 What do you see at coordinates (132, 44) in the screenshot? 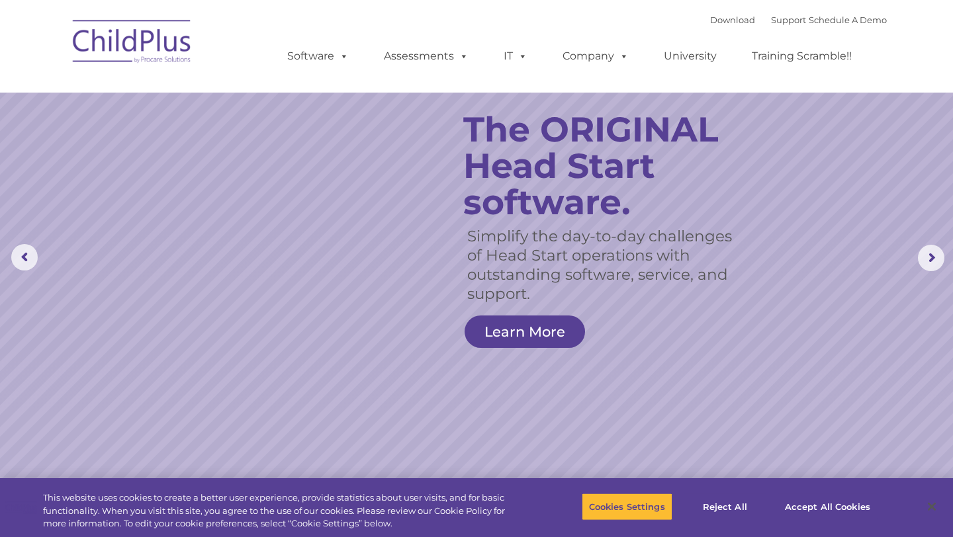
I see `img: ChildPlus by Procare Solutions` at bounding box center [132, 44].